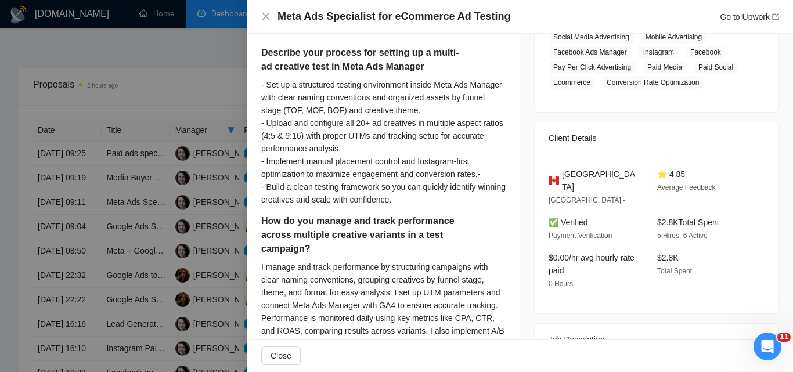  I want to click on span: Payment Verification, so click(580, 236).